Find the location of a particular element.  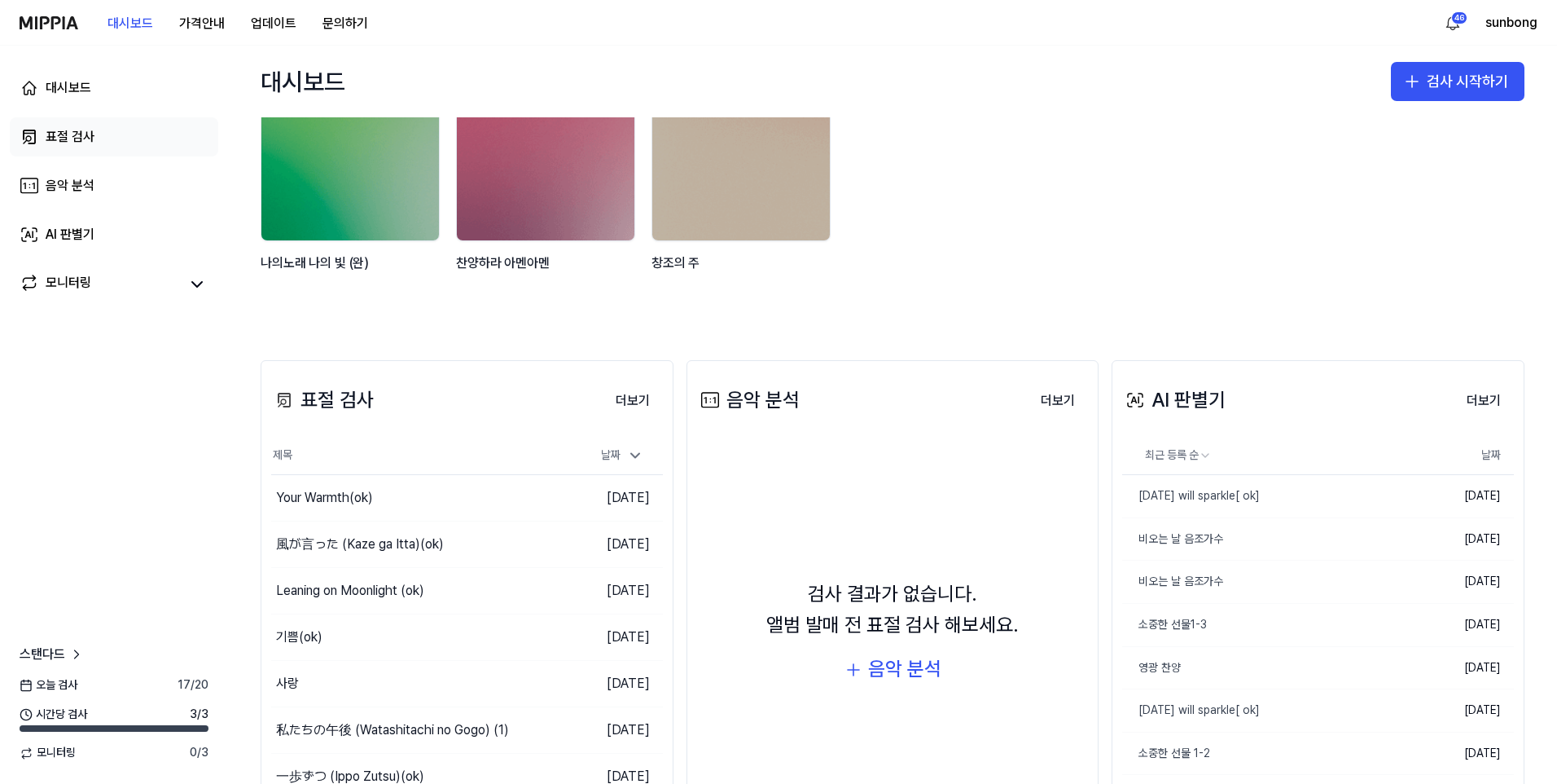

button: 업데이트 is located at coordinates (274, 24).